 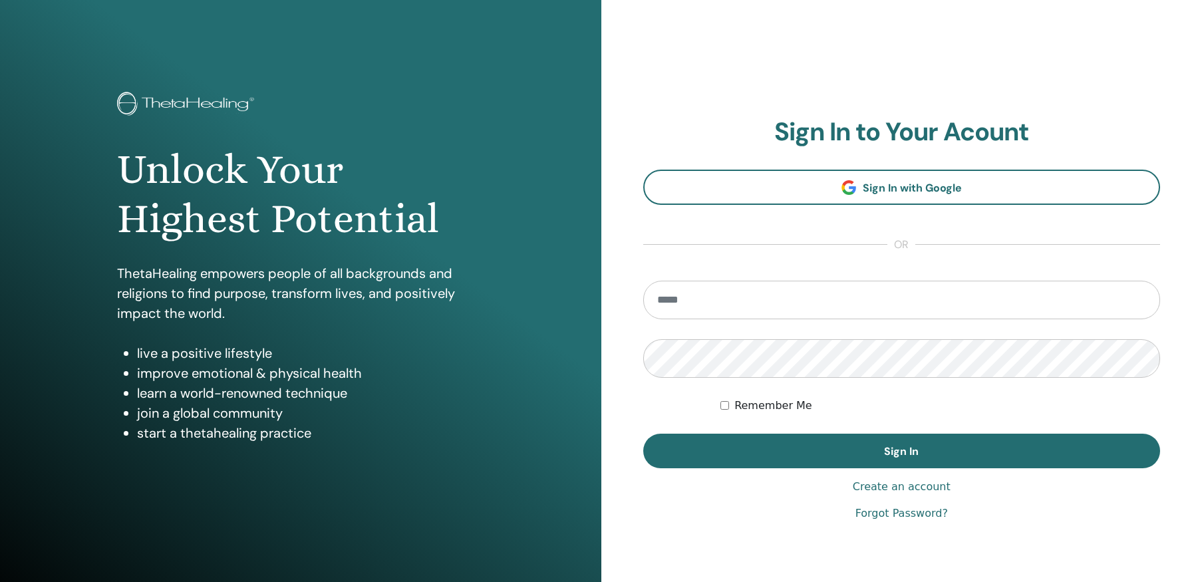 I want to click on li: improve emotional & physical health, so click(x=311, y=373).